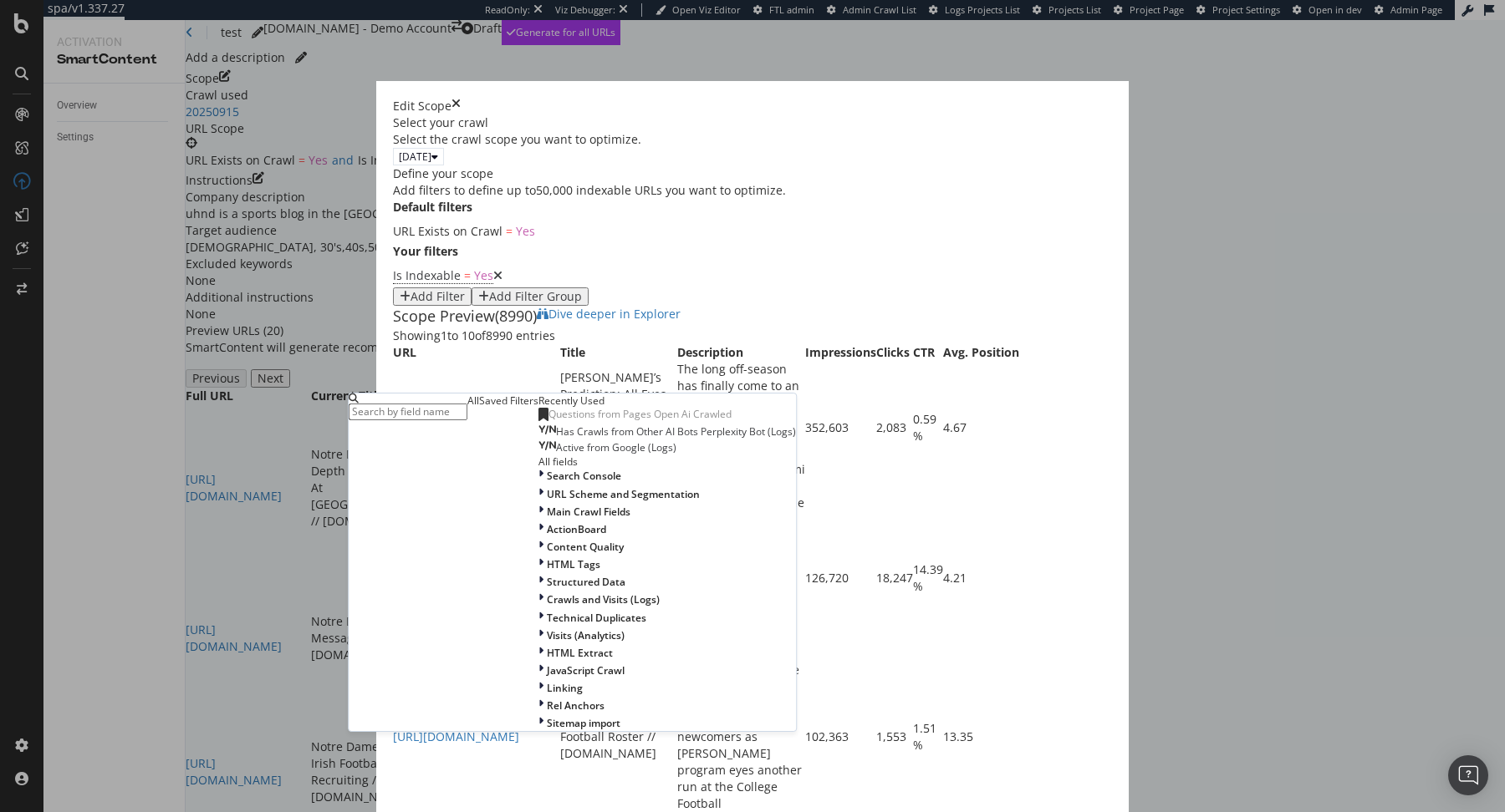  What do you see at coordinates (433, 297) in the screenshot?
I see `button: Add Filter` at bounding box center [433, 297].